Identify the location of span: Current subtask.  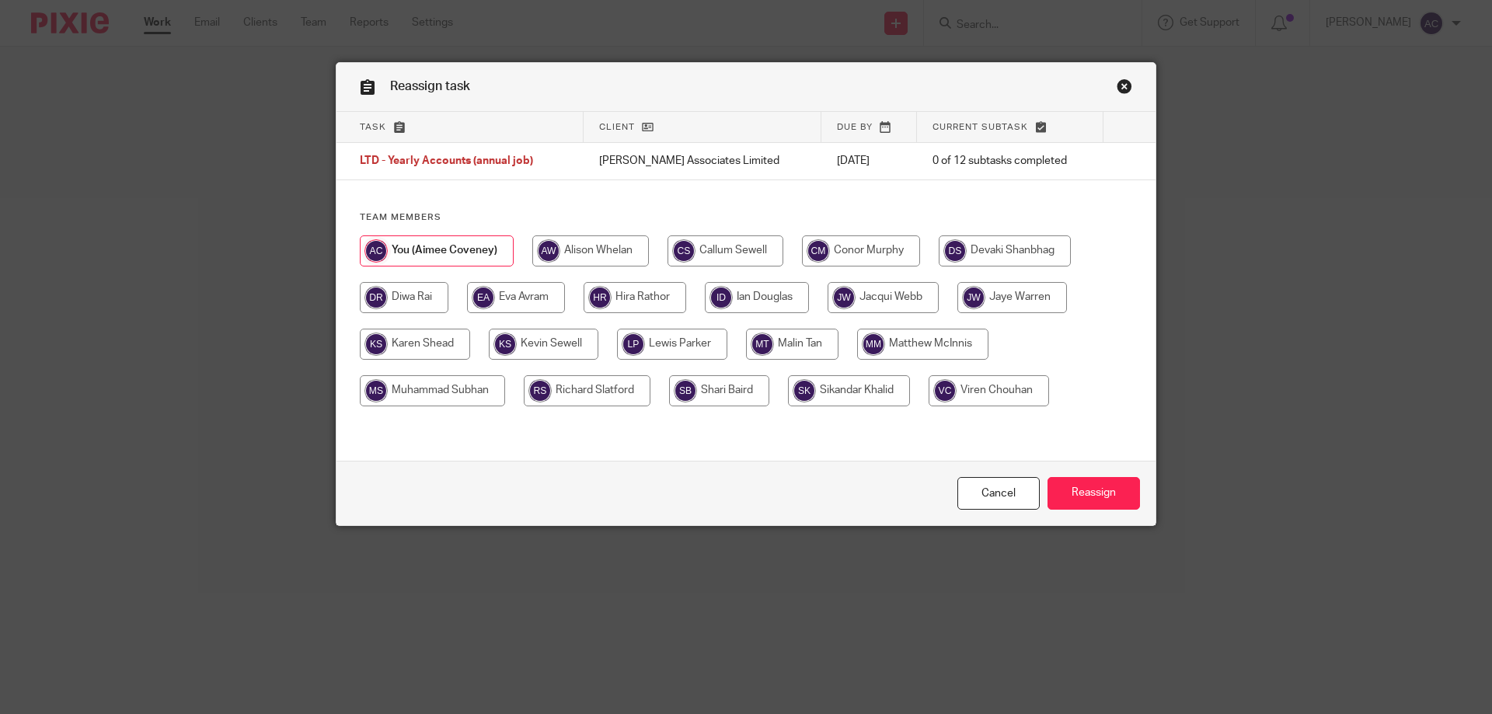
(980, 127).